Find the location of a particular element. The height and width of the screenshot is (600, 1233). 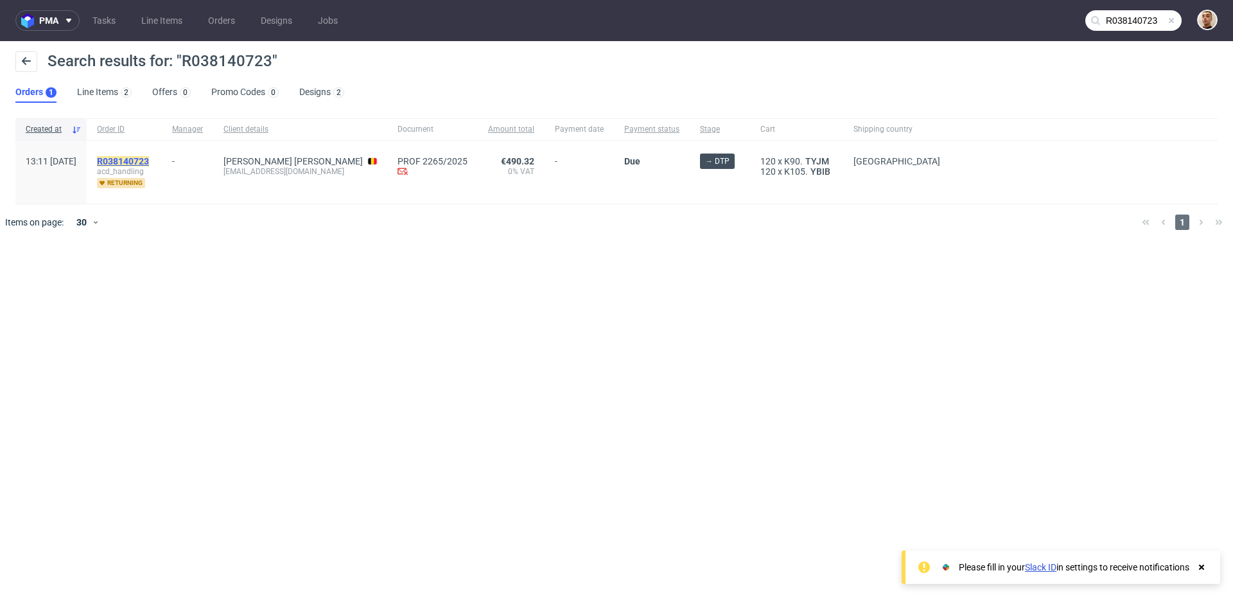

span: Cart is located at coordinates (797, 129).